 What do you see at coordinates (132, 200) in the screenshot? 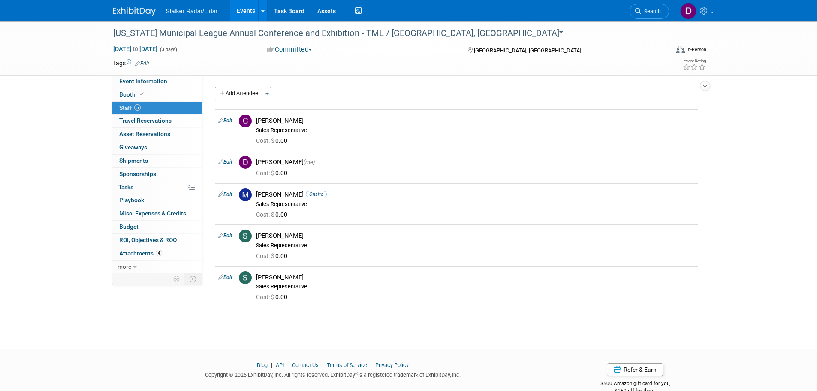
I see `span: Playbook` at bounding box center [132, 200].